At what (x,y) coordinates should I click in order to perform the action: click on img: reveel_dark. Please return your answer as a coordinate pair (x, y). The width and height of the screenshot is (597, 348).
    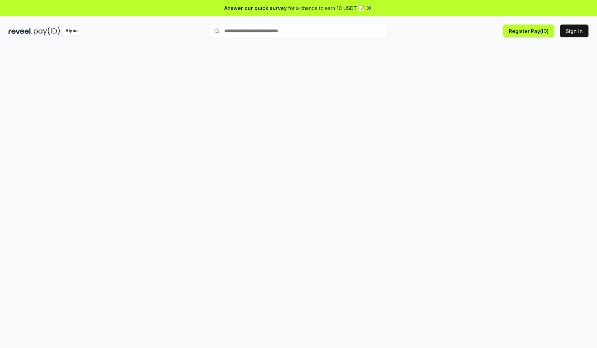
    Looking at the image, I should click on (20, 31).